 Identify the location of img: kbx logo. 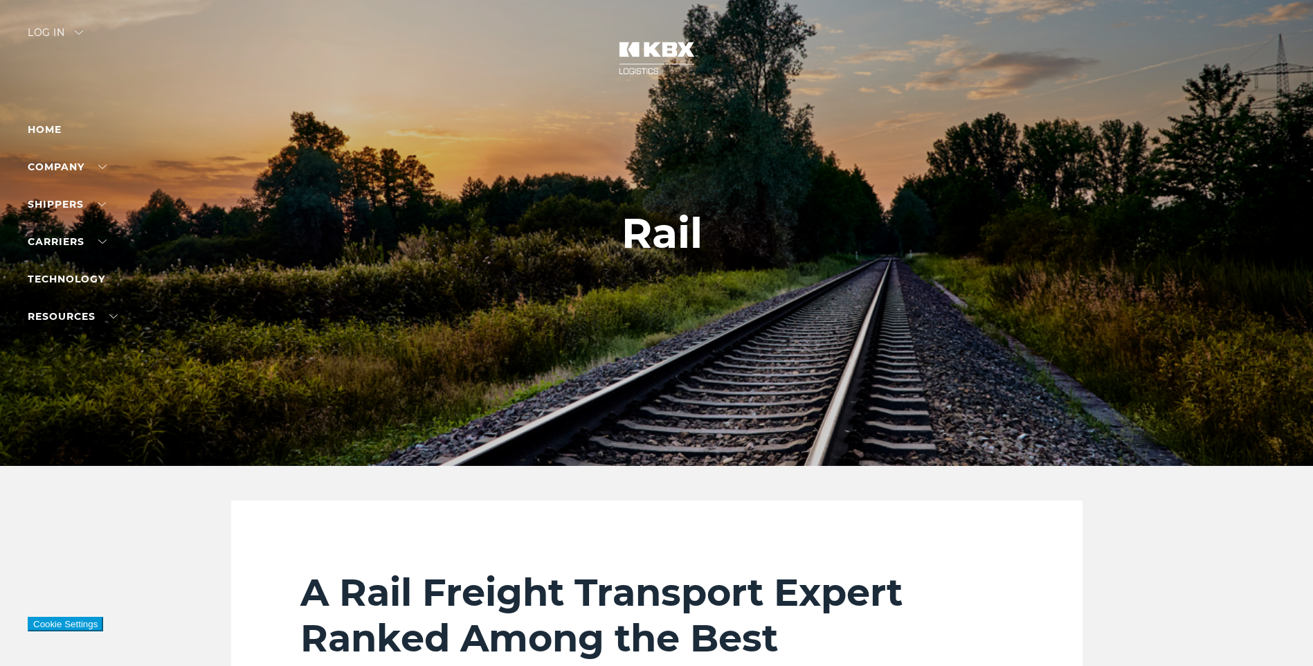
(657, 58).